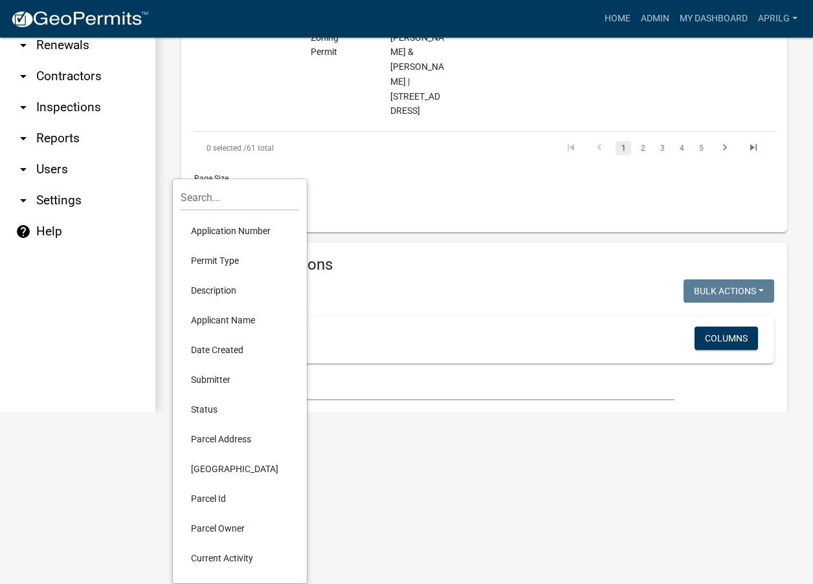 Image resolution: width=813 pixels, height=584 pixels. Describe the element at coordinates (662, 148) in the screenshot. I see `li: page 3` at that location.